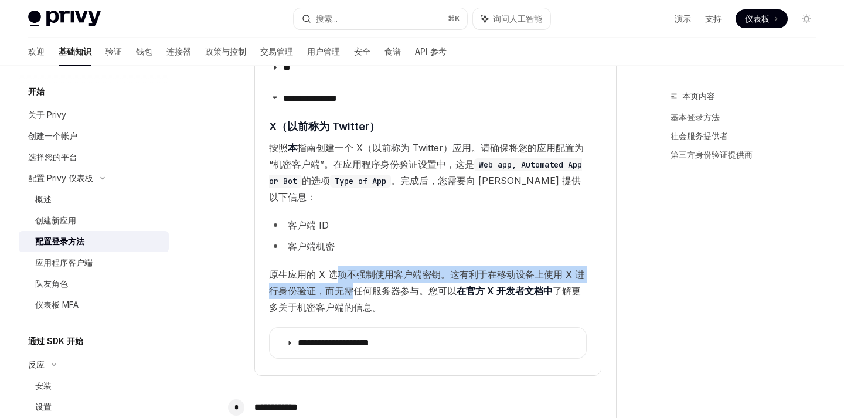  Describe the element at coordinates (360, 181) in the screenshot. I see `code: Type of App` at that location.